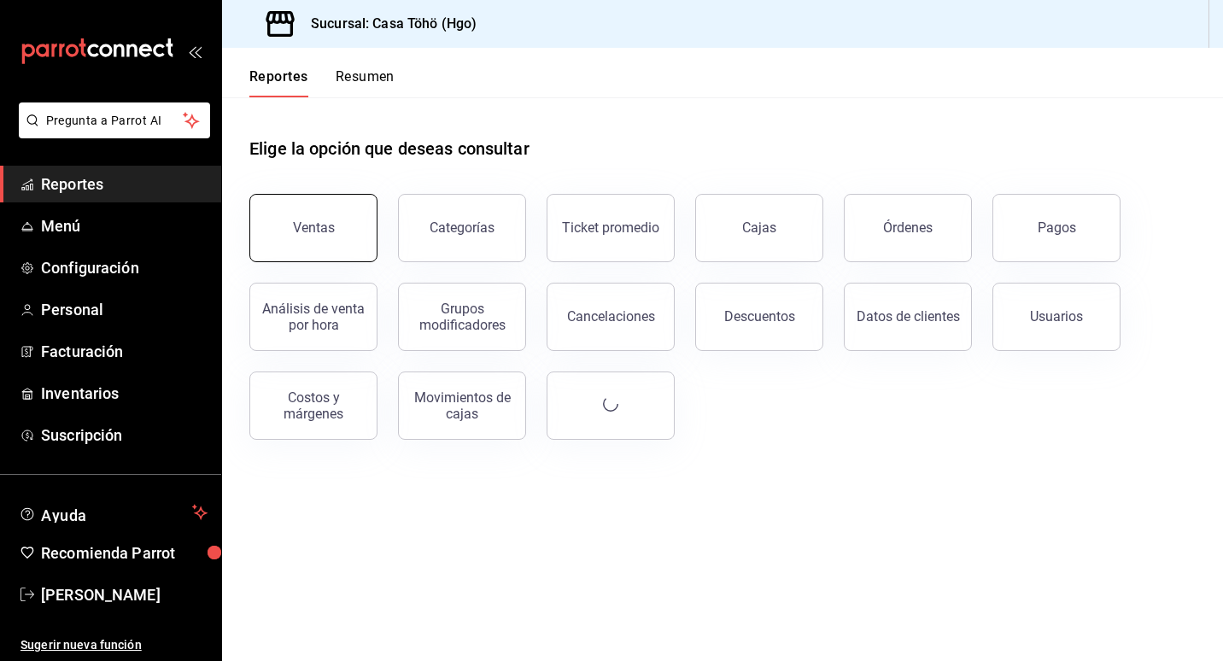  Describe the element at coordinates (759, 227) in the screenshot. I see `div: Cajas` at that location.